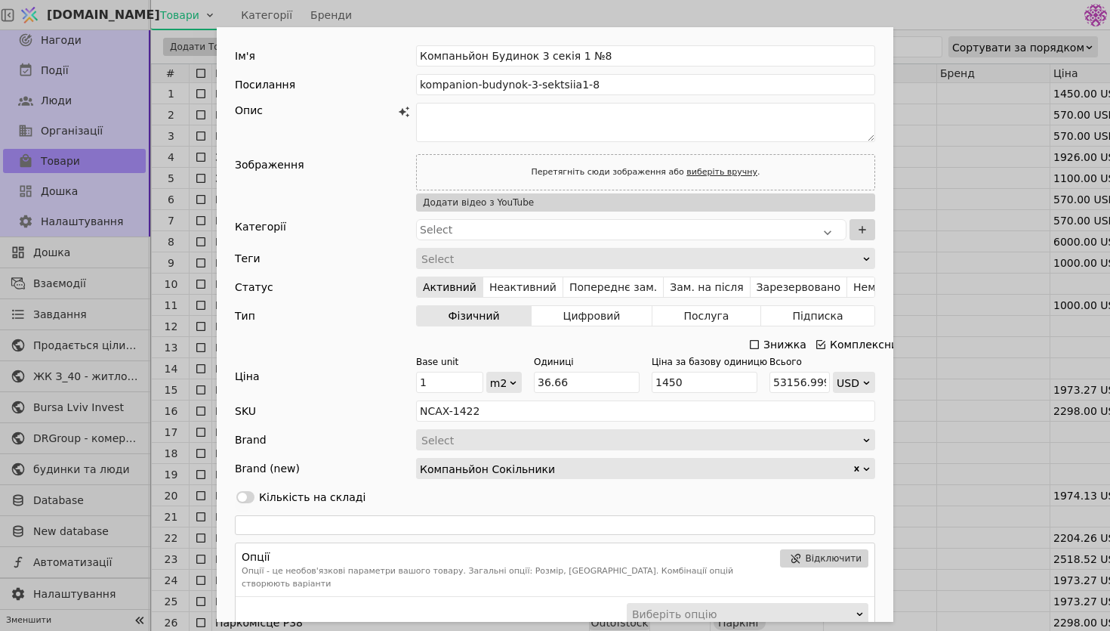  What do you see at coordinates (523, 287) in the screenshot?
I see `button: Неактивний` at bounding box center [523, 287].